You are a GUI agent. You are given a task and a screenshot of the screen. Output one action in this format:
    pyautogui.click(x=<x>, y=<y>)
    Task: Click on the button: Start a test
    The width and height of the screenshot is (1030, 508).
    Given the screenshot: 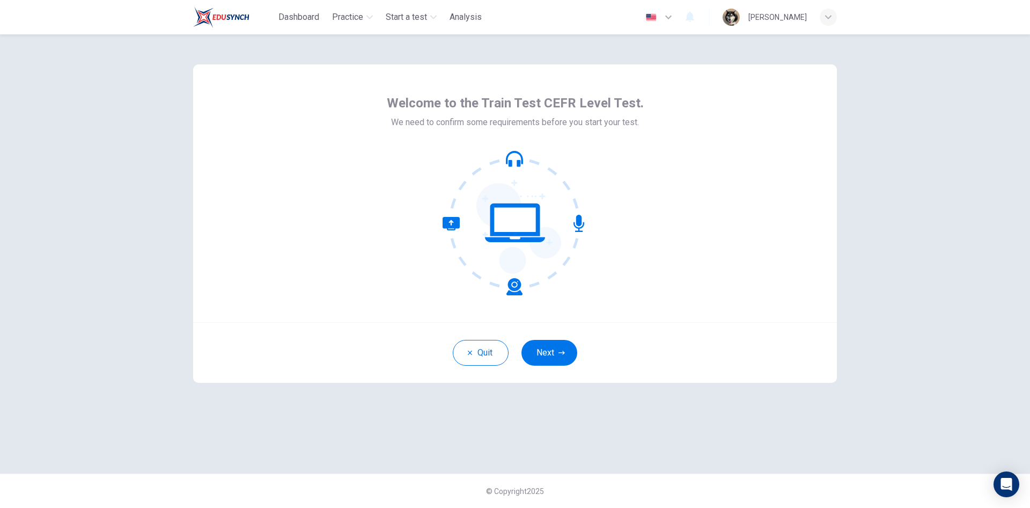 What is the action you would take?
    pyautogui.click(x=411, y=17)
    